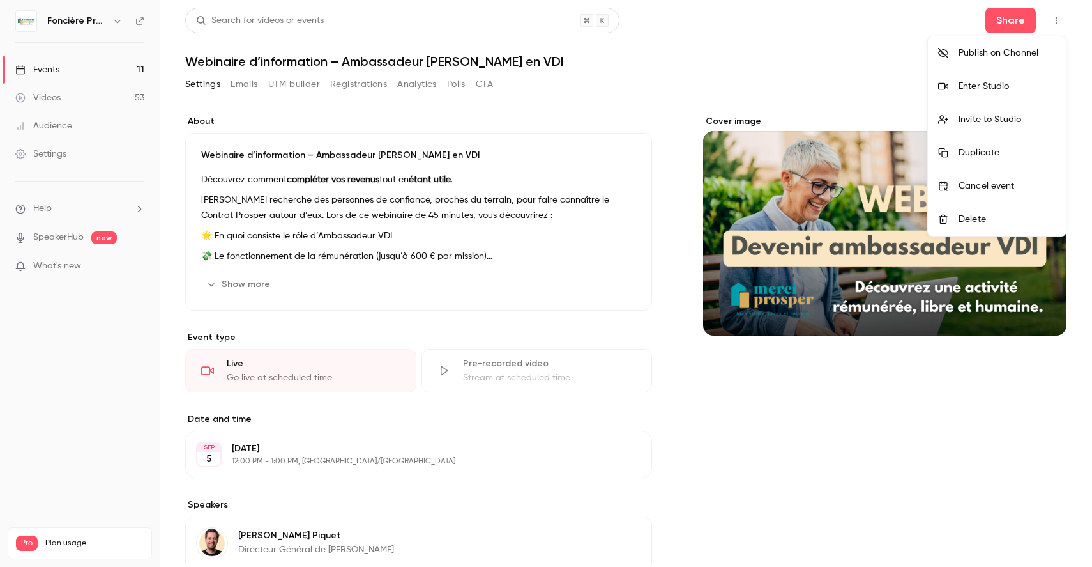 This screenshot has width=1092, height=567. What do you see at coordinates (1007, 186) in the screenshot?
I see `div: Cancel event` at bounding box center [1007, 186].